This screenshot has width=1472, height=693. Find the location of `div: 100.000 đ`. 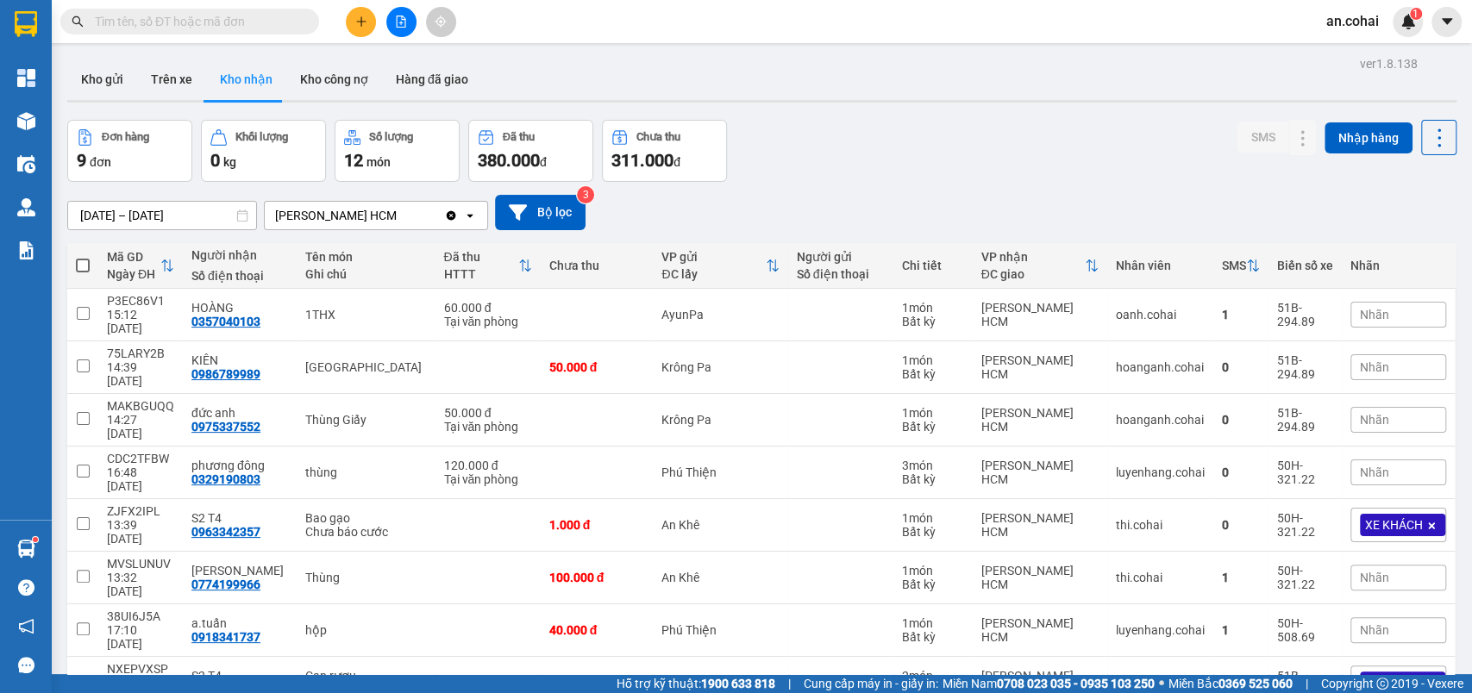

div: 100.000 đ is located at coordinates (597, 578).